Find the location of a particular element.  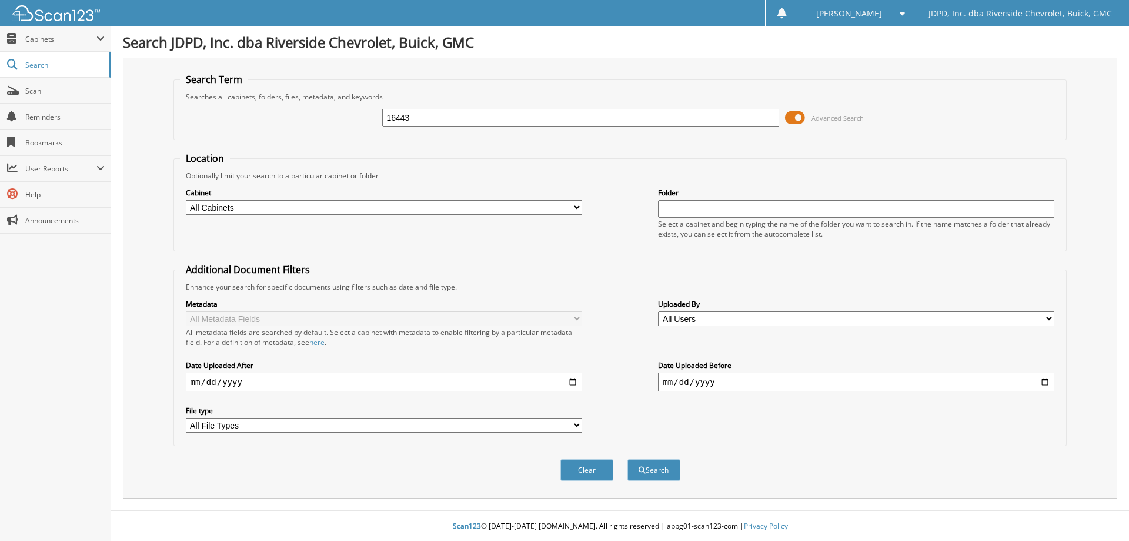

button: Search is located at coordinates (654, 469).